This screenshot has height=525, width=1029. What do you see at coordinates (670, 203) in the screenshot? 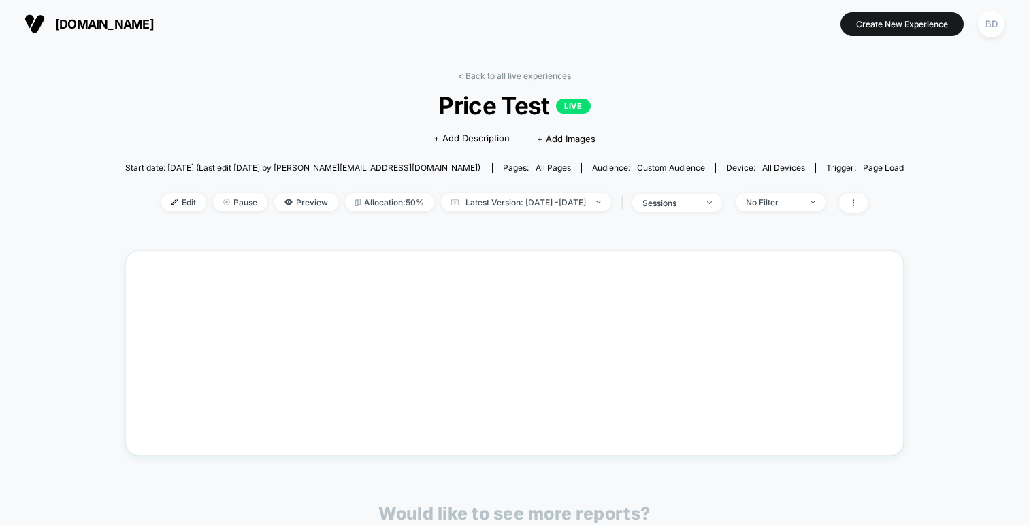
I see `div: sessions` at bounding box center [670, 203].